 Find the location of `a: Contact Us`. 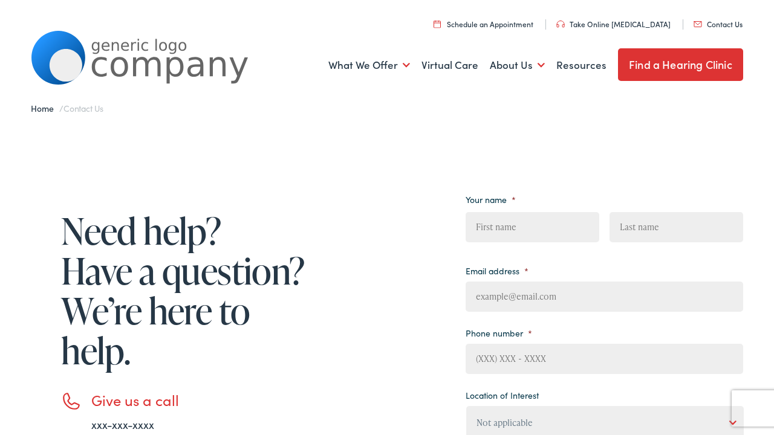

a: Contact Us is located at coordinates (718, 24).